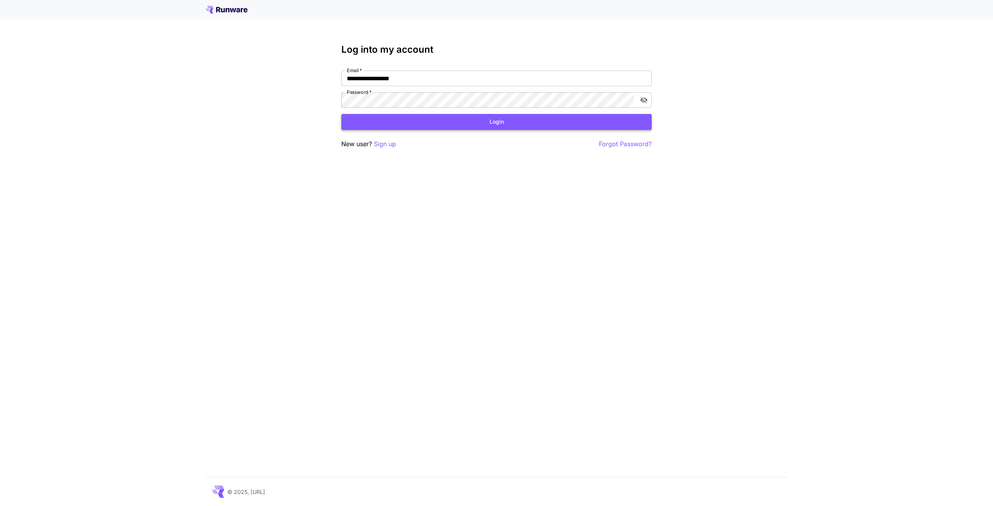  I want to click on button: toggle password visibility, so click(644, 100).